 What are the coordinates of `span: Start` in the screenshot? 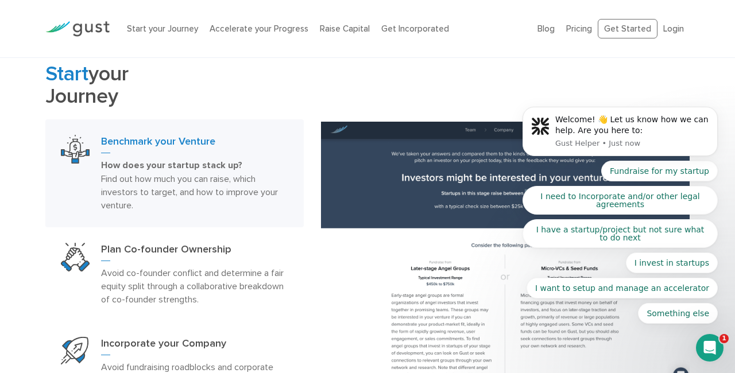 It's located at (67, 73).